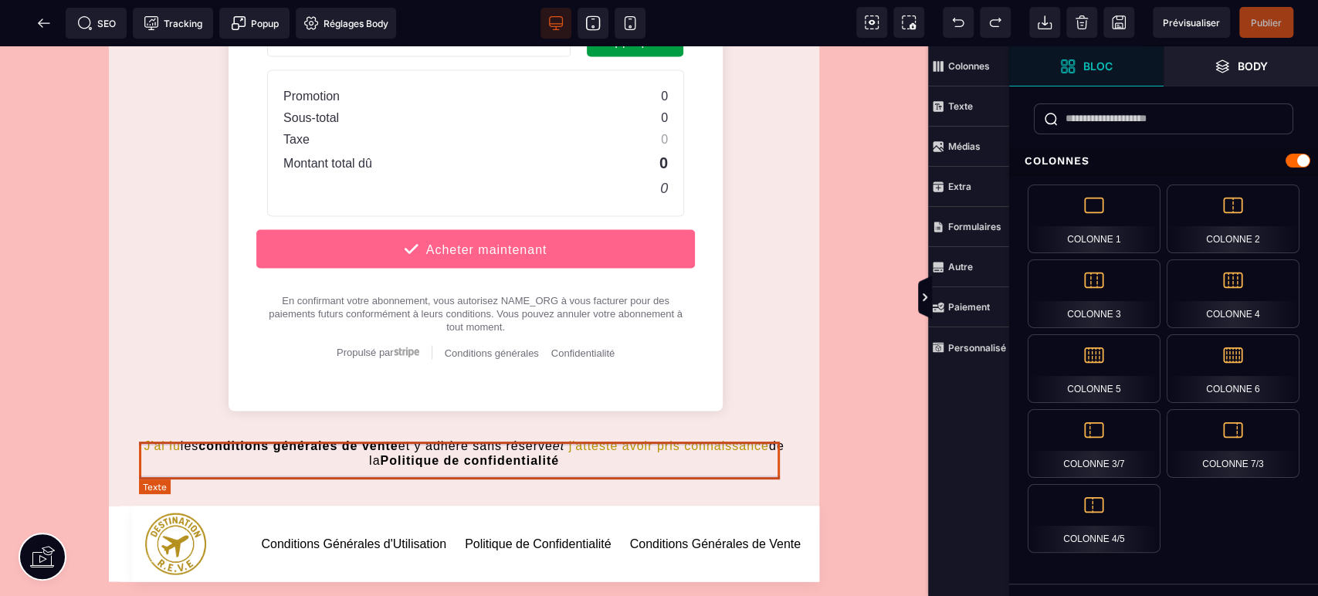 Image resolution: width=1318 pixels, height=596 pixels. What do you see at coordinates (175, 496) in the screenshot?
I see `img: 50fb1381c84962a46156ac928aab38bf_LOGO_aucun_blanc.png` at bounding box center [175, 496].